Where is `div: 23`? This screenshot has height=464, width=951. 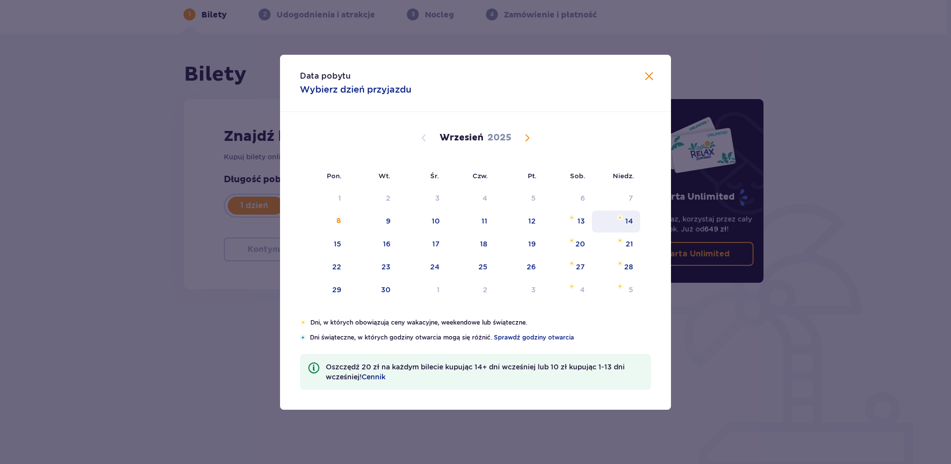
div: 23 is located at coordinates (386, 267).